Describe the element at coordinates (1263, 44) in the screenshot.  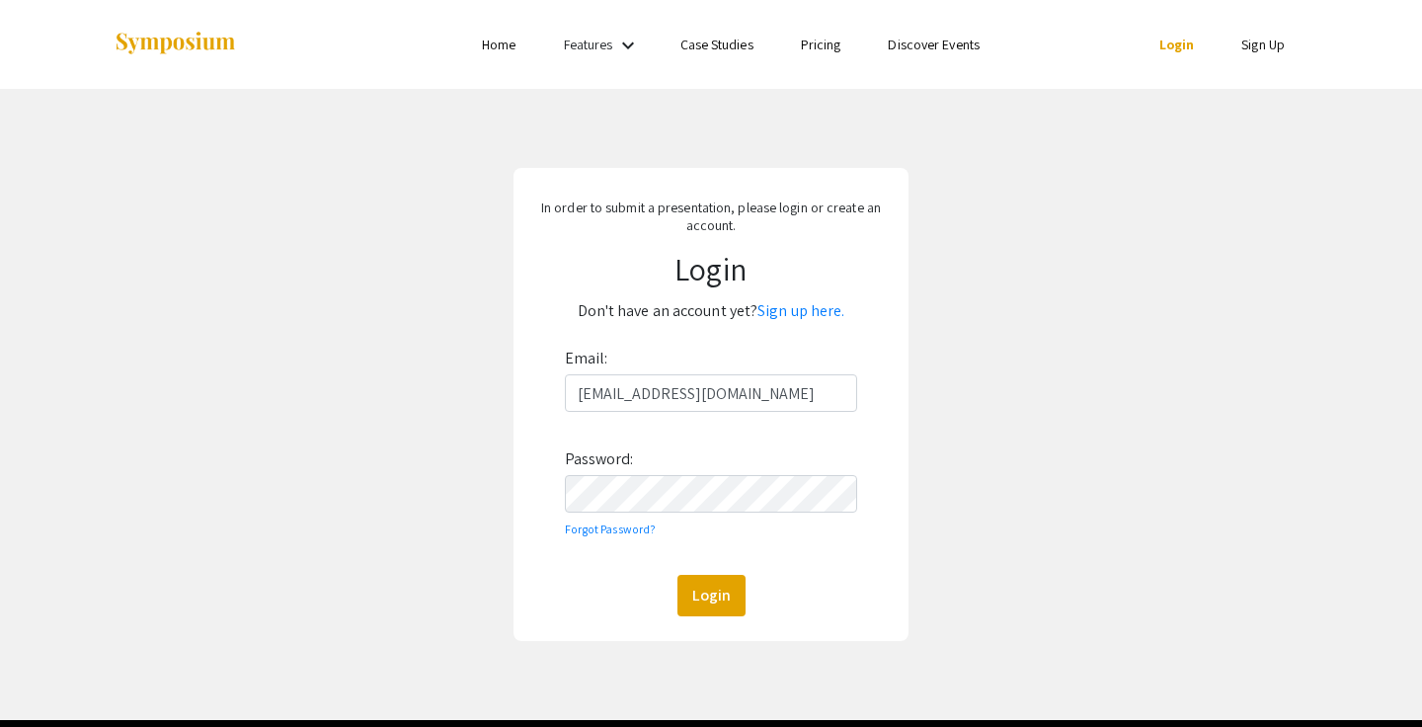
I see `a: Sign Up` at that location.